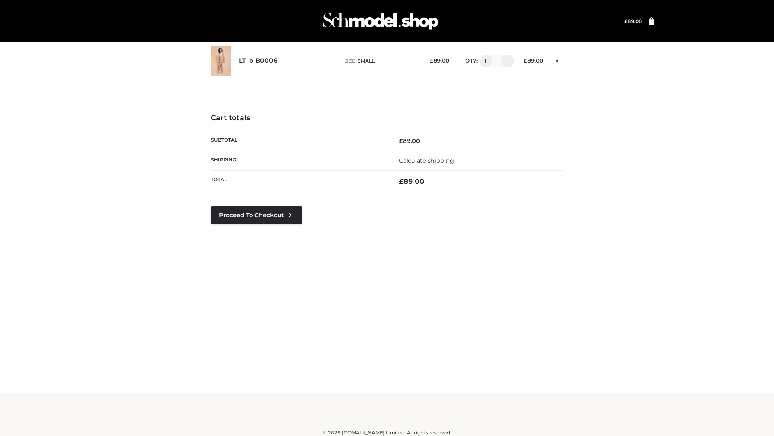 The image size is (774, 436). What do you see at coordinates (256, 215) in the screenshot?
I see `a: Proceed to Checkout` at bounding box center [256, 215].